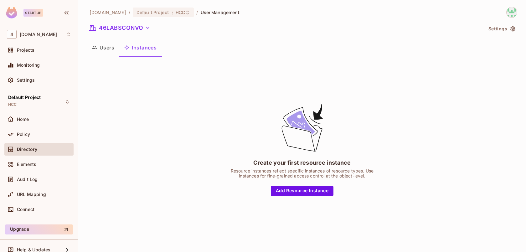  What do you see at coordinates (31, 194) in the screenshot?
I see `span: URL Mapping` at bounding box center [31, 194].